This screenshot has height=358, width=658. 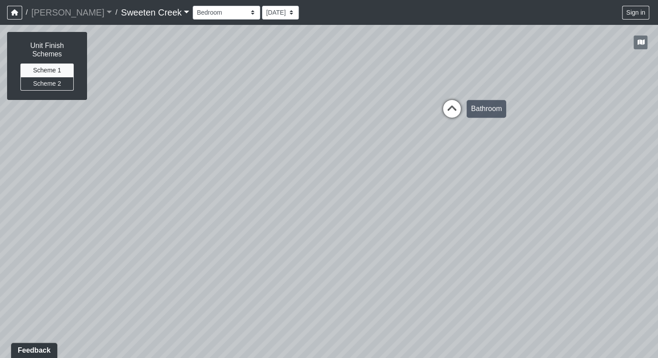 What do you see at coordinates (47, 83) in the screenshot?
I see `button: Scheme 2` at bounding box center [47, 83].